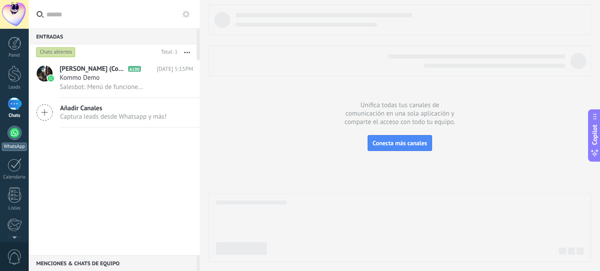  I want to click on div: Chats, so click(15, 115).